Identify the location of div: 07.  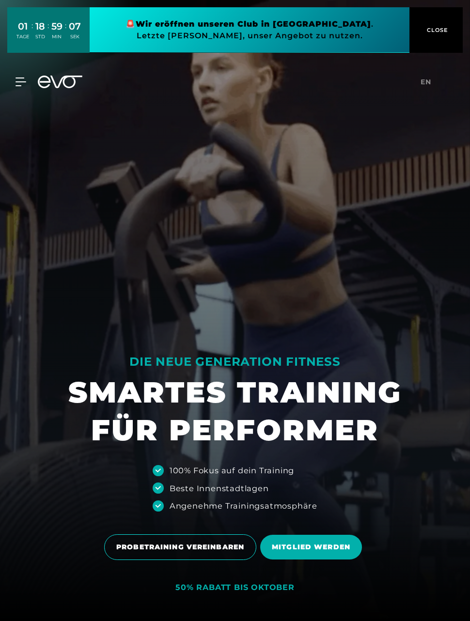
(75, 26).